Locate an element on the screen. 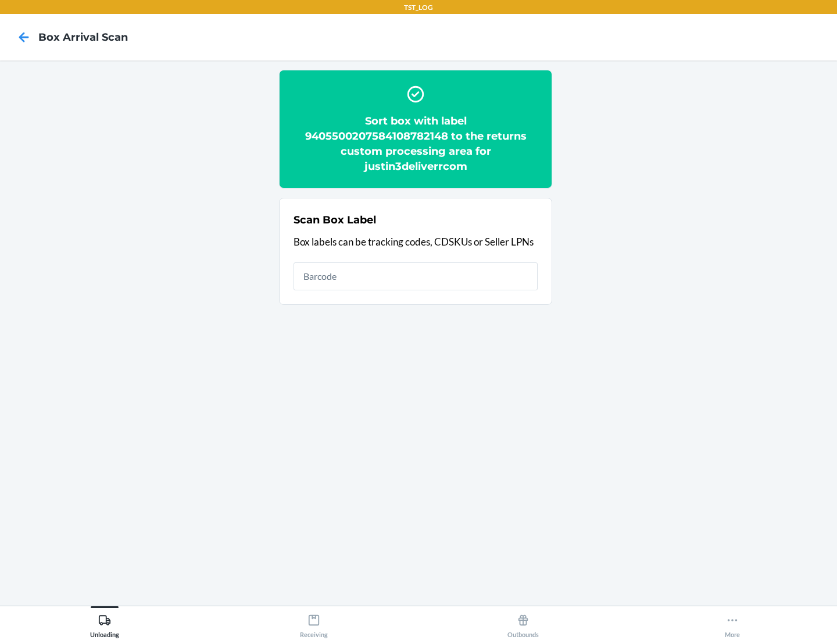  h4: Box Arrival Scan is located at coordinates (83, 37).